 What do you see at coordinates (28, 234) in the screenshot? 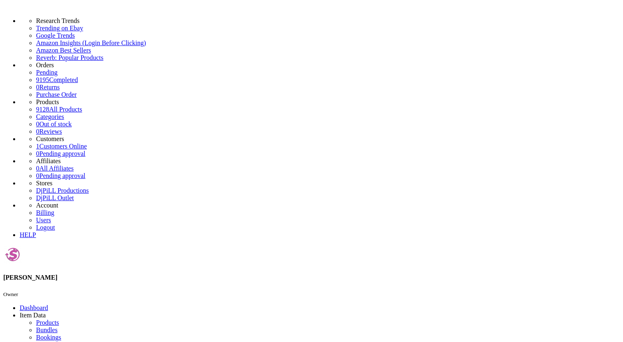
I see `span: HELP` at bounding box center [28, 234].